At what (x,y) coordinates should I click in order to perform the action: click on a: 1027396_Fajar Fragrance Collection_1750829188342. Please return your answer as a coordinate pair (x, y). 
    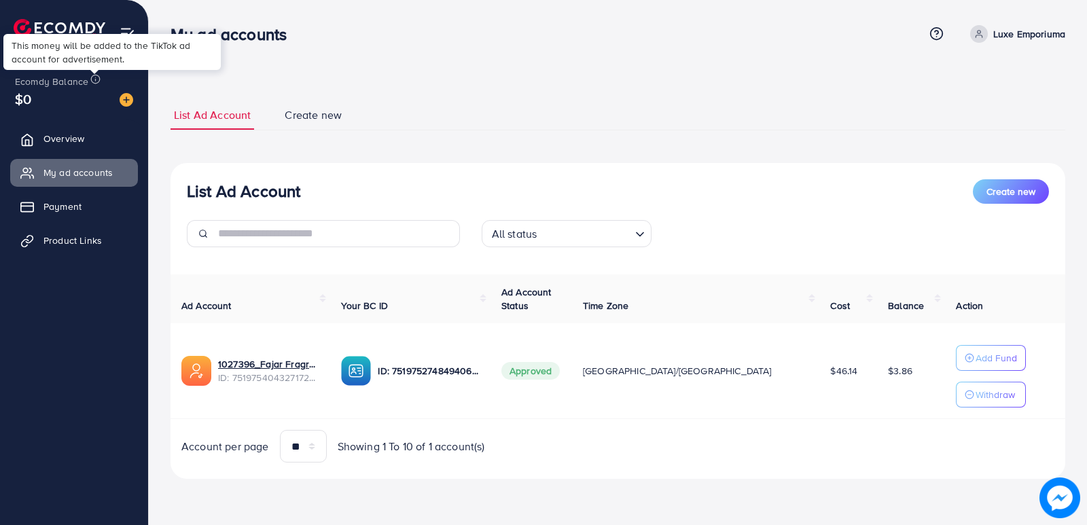
    Looking at the image, I should click on (268, 364).